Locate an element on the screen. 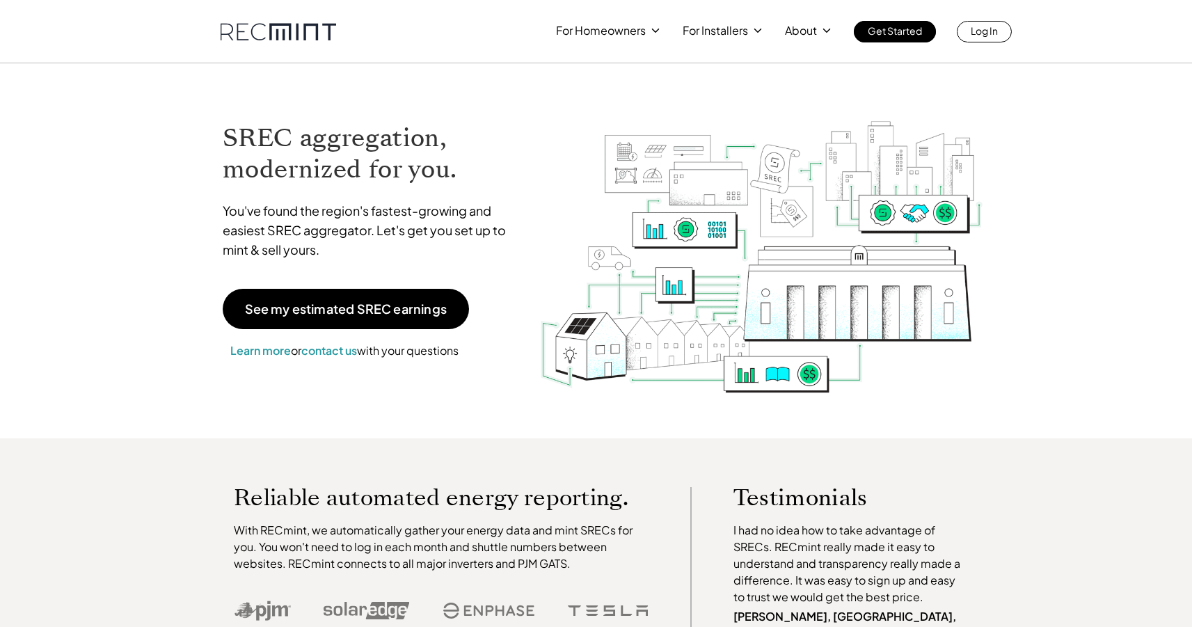  img: RECmint value cycle is located at coordinates (761, 240).